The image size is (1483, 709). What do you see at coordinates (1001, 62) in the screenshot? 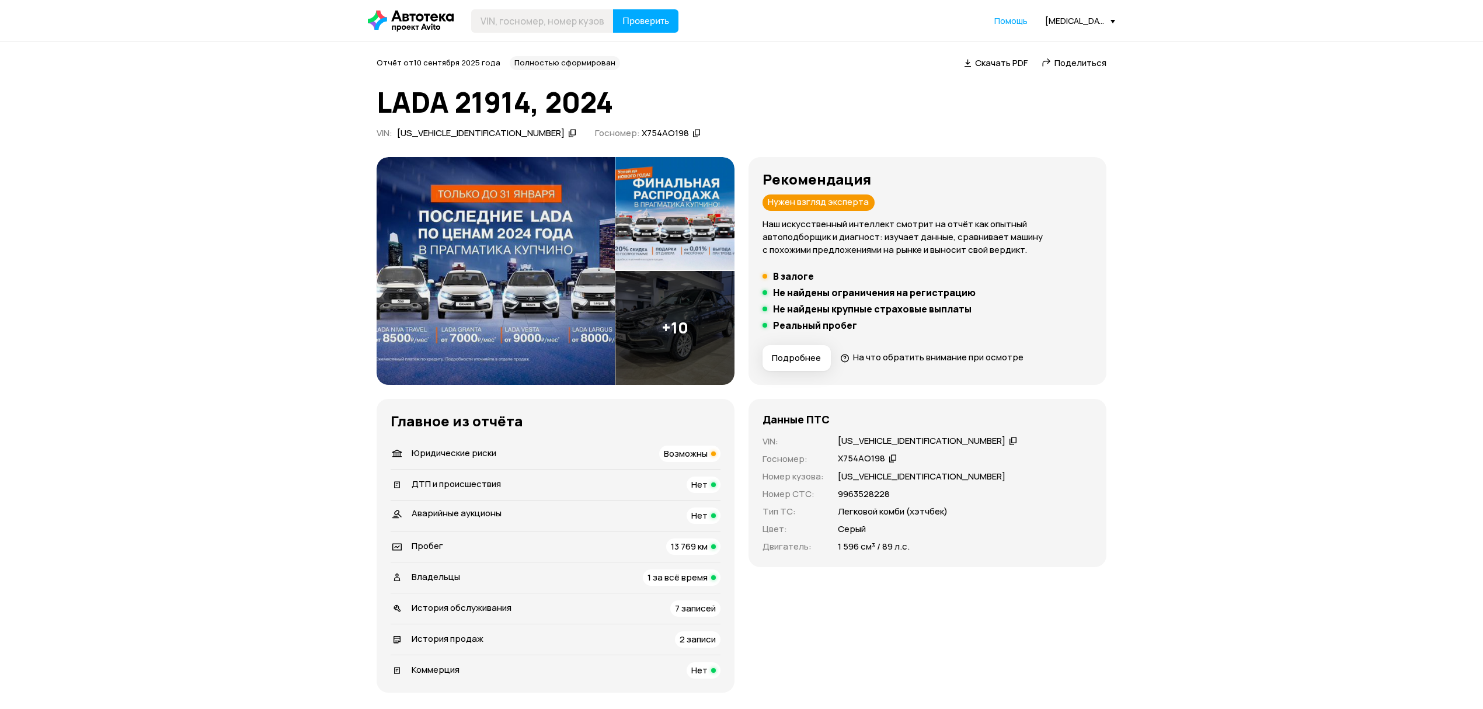
I see `span: Скачать PDF` at bounding box center [1001, 62].